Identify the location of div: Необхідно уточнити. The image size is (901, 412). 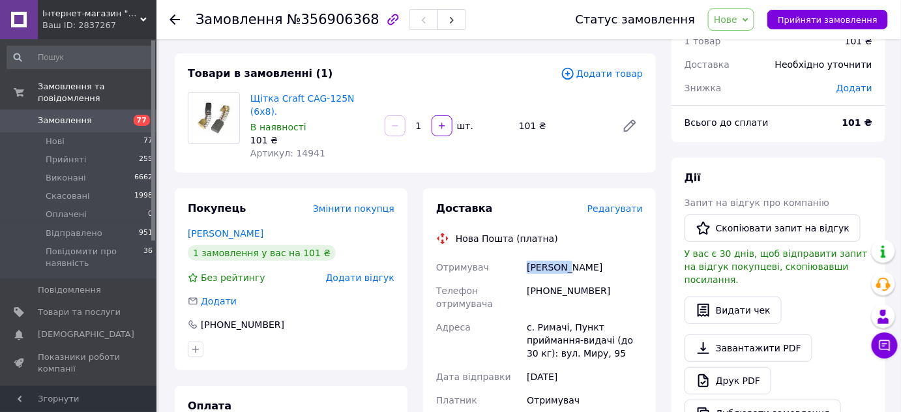
(823, 65).